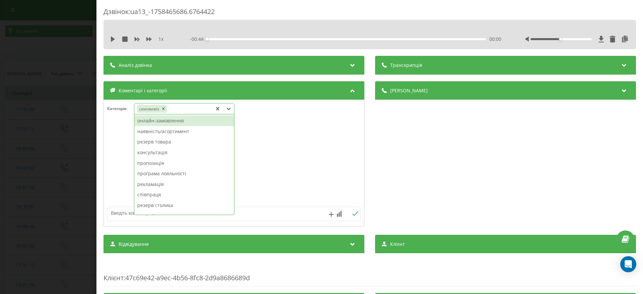 The image size is (643, 294). Describe the element at coordinates (628, 265) in the screenshot. I see `div: Open Intercom Messenger` at that location.